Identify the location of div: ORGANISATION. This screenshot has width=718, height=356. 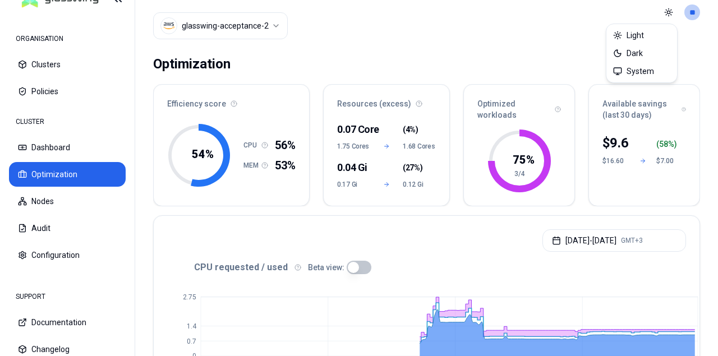
(67, 39).